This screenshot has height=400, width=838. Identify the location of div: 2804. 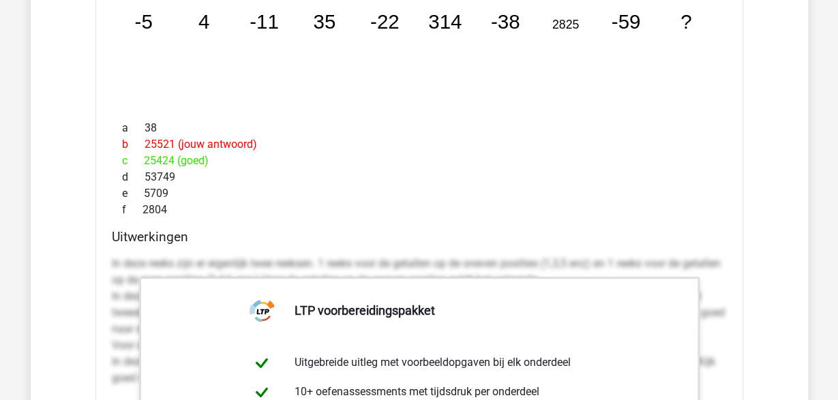
(420, 210).